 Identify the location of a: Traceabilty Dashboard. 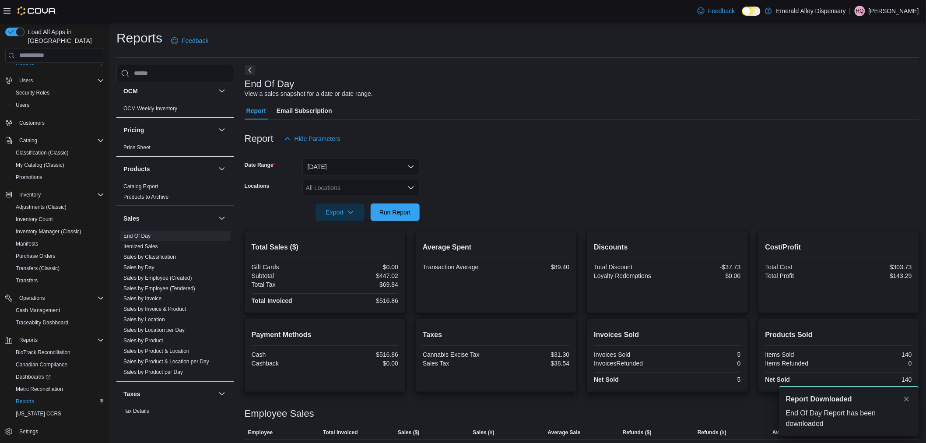
(42, 323).